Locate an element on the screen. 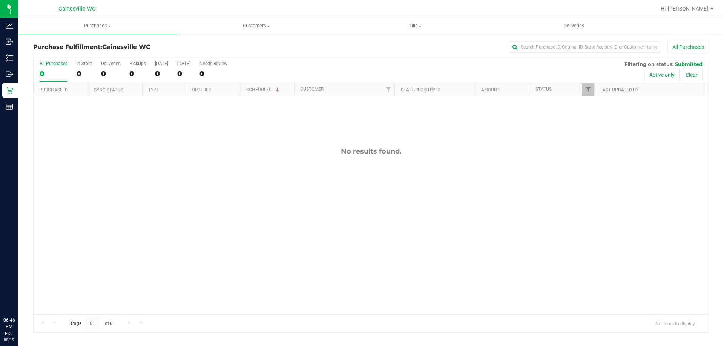 Image resolution: width=724 pixels, height=346 pixels. a: Status is located at coordinates (543, 89).